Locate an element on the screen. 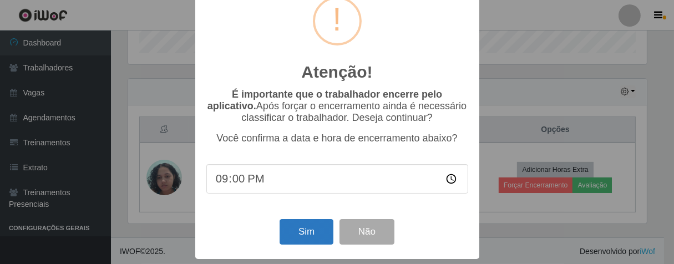 The height and width of the screenshot is (264, 674). b: É importante que o trabalhador encerre pelo aplicativo. is located at coordinates (324, 100).